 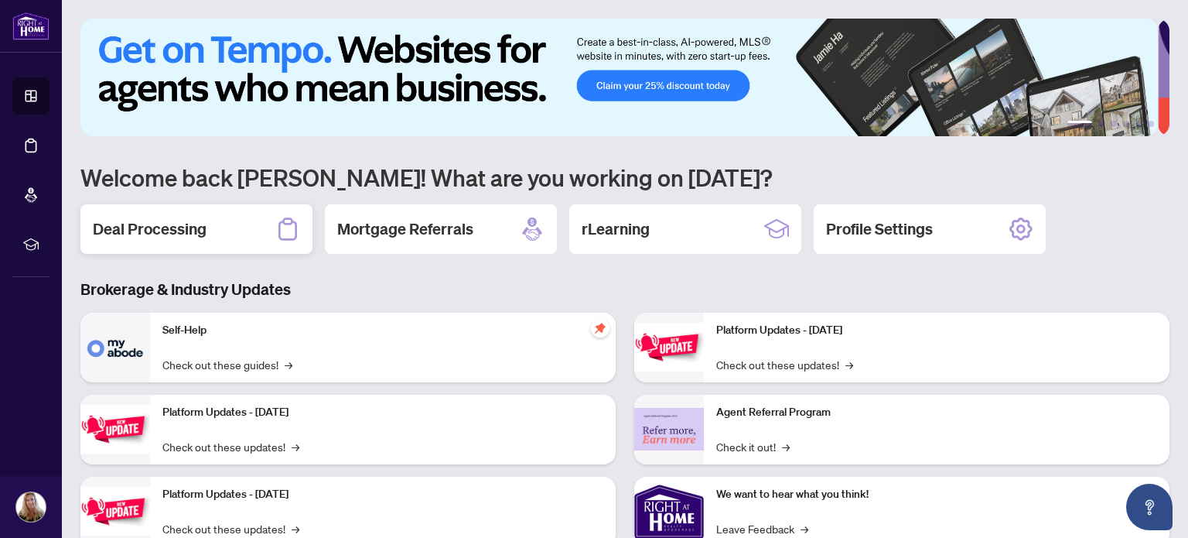 What do you see at coordinates (669, 429) in the screenshot?
I see `img: Agent Referral Program` at bounding box center [669, 429].